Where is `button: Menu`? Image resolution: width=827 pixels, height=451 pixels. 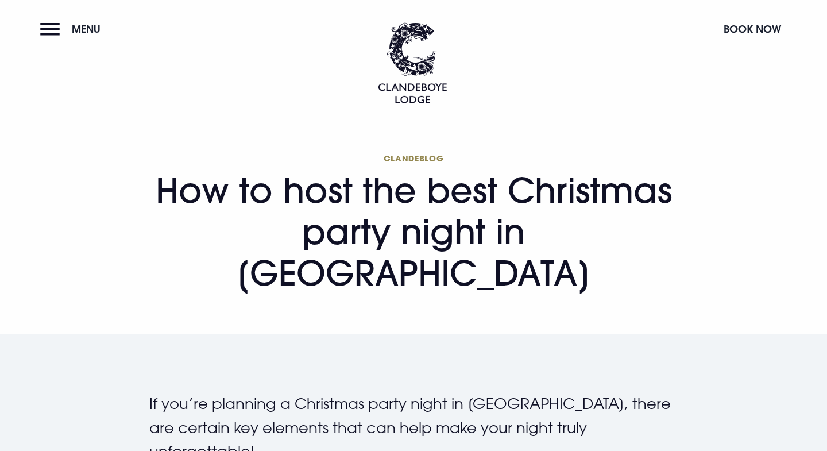
button: Menu is located at coordinates (73, 29).